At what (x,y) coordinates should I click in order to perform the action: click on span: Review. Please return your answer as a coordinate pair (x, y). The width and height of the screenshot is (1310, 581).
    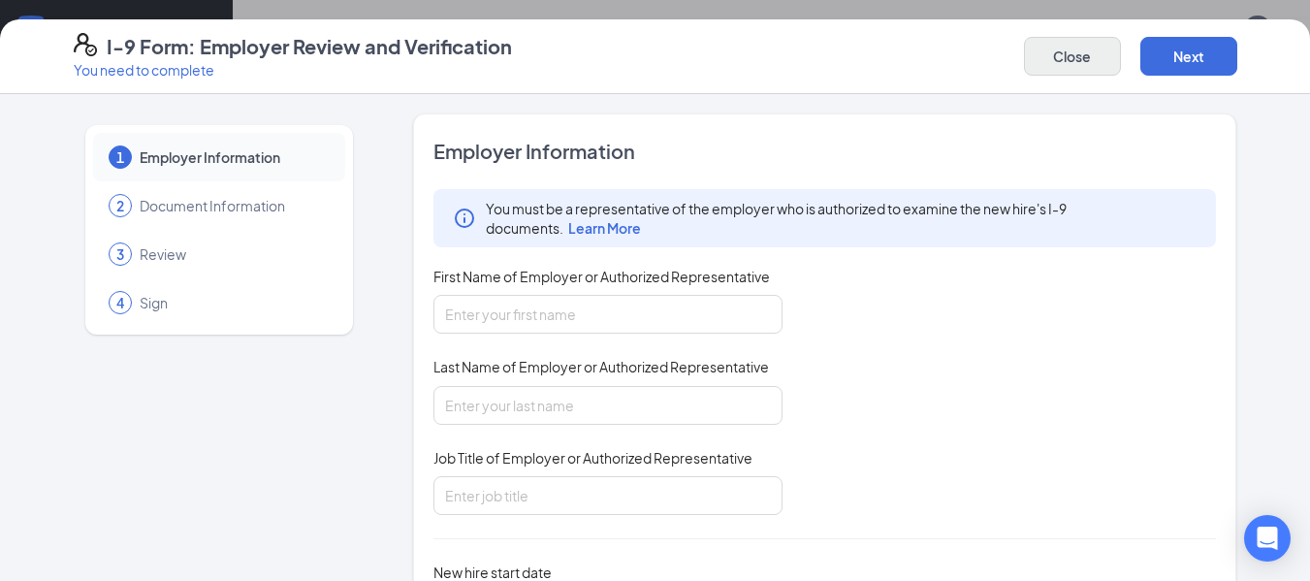
    Looking at the image, I should click on (233, 254).